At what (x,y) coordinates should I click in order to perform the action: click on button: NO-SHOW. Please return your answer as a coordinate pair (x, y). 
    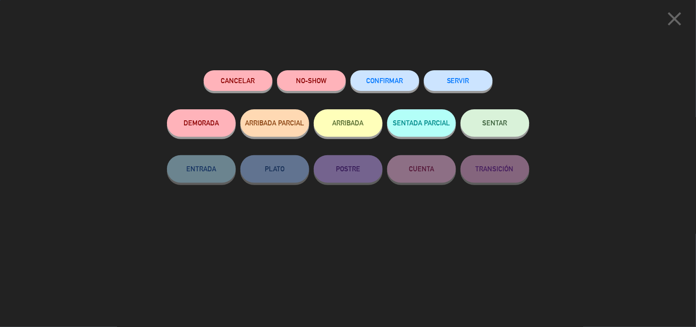
    Looking at the image, I should click on (311, 80).